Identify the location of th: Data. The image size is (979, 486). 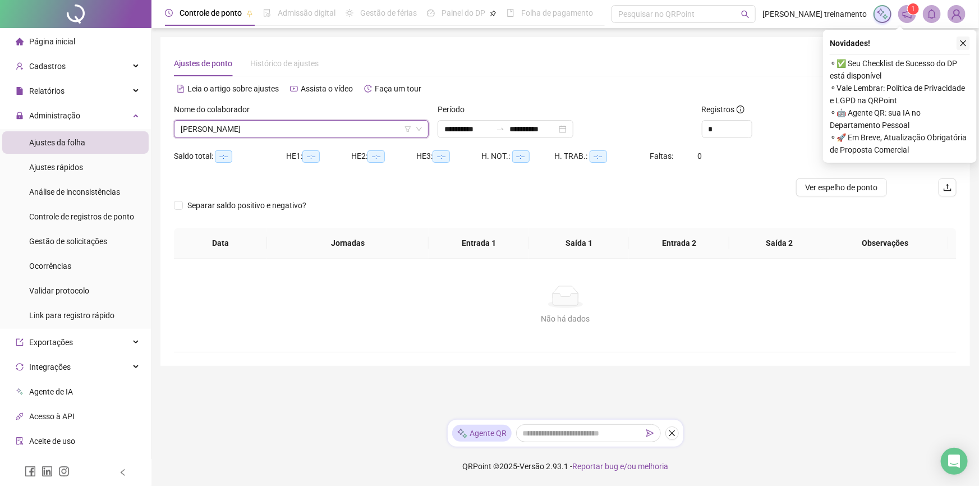
(220, 243).